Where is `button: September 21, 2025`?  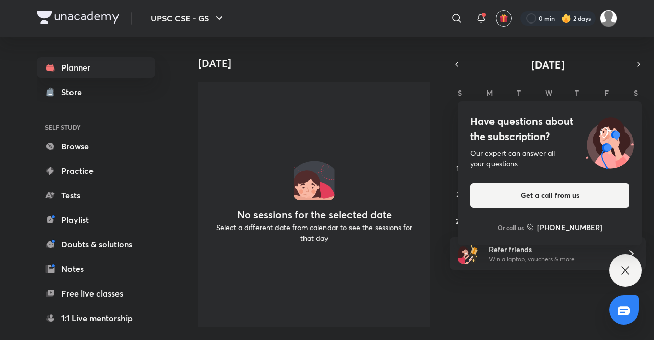 button: September 21, 2025 is located at coordinates (460, 194).